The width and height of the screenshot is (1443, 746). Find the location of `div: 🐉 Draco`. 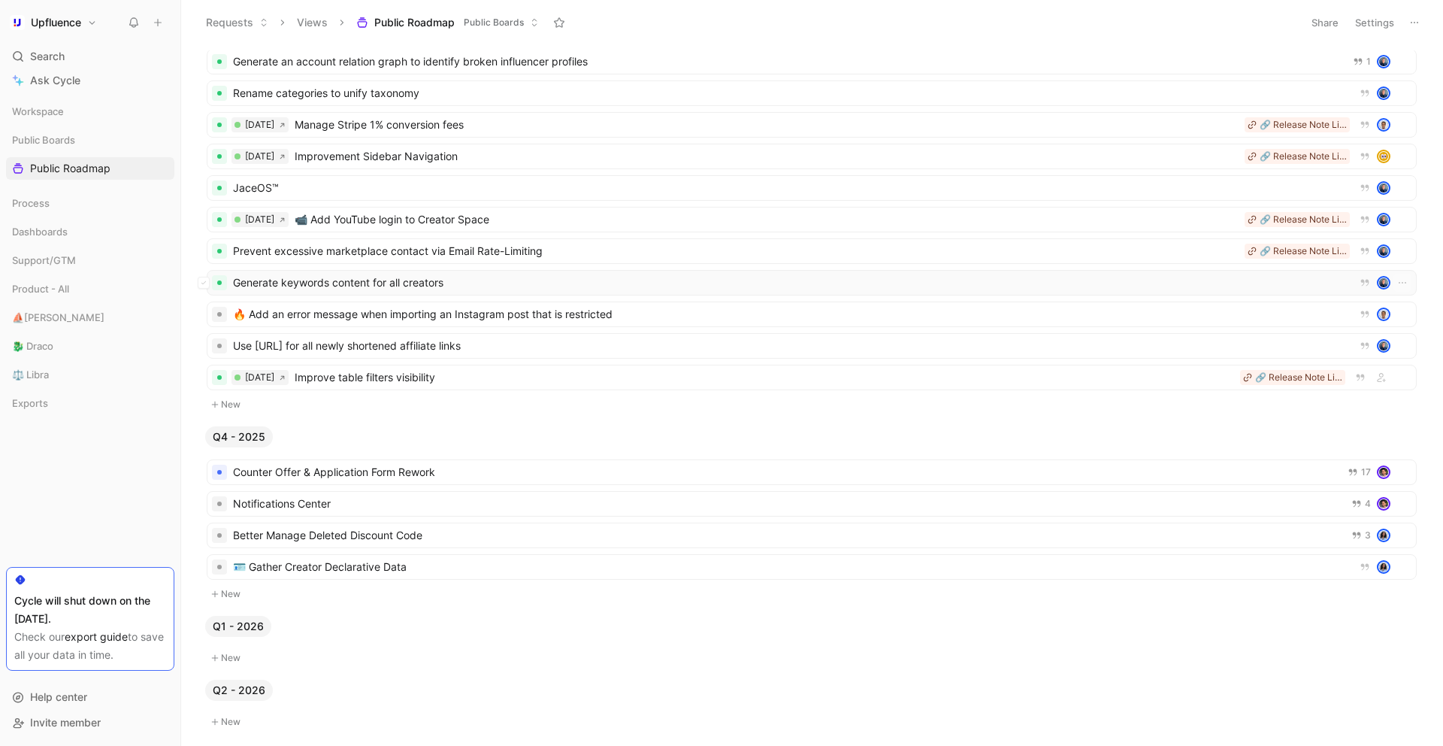

div: 🐉 Draco is located at coordinates (90, 348).